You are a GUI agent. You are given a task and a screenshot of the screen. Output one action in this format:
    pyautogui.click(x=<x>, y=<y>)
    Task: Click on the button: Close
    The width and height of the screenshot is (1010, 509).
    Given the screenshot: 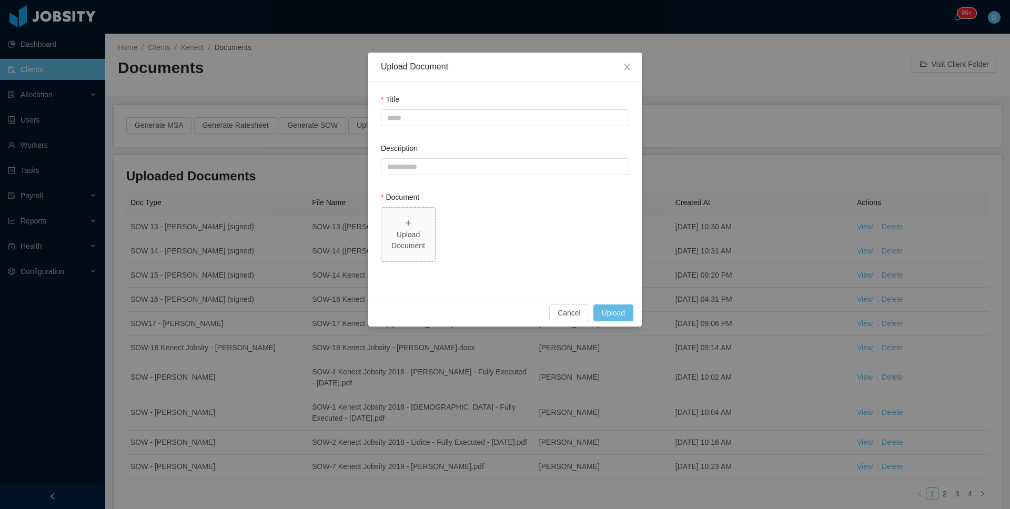 What is the action you would take?
    pyautogui.click(x=627, y=67)
    